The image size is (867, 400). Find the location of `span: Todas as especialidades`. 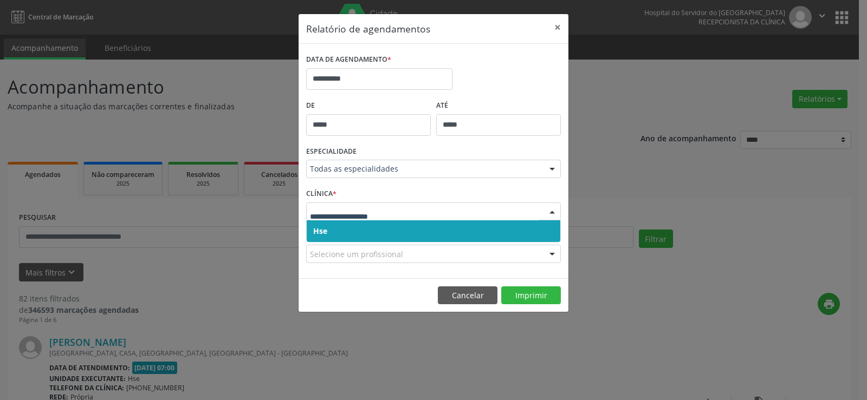

span: Todas as especialidades is located at coordinates (424, 169).